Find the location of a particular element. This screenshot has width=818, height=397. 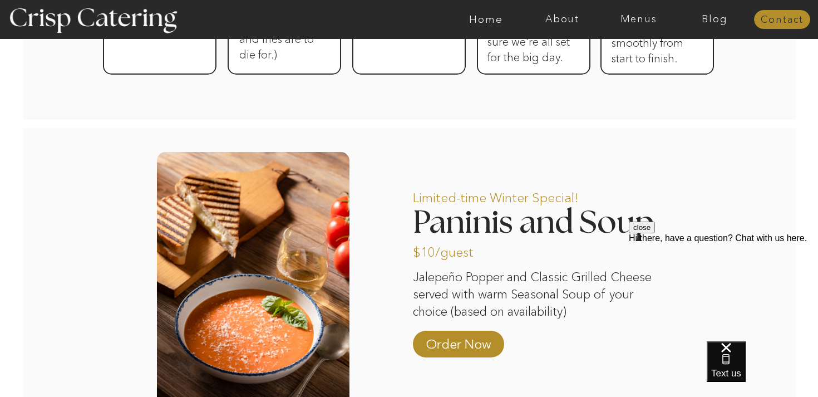

nav: About is located at coordinates (562, 19).